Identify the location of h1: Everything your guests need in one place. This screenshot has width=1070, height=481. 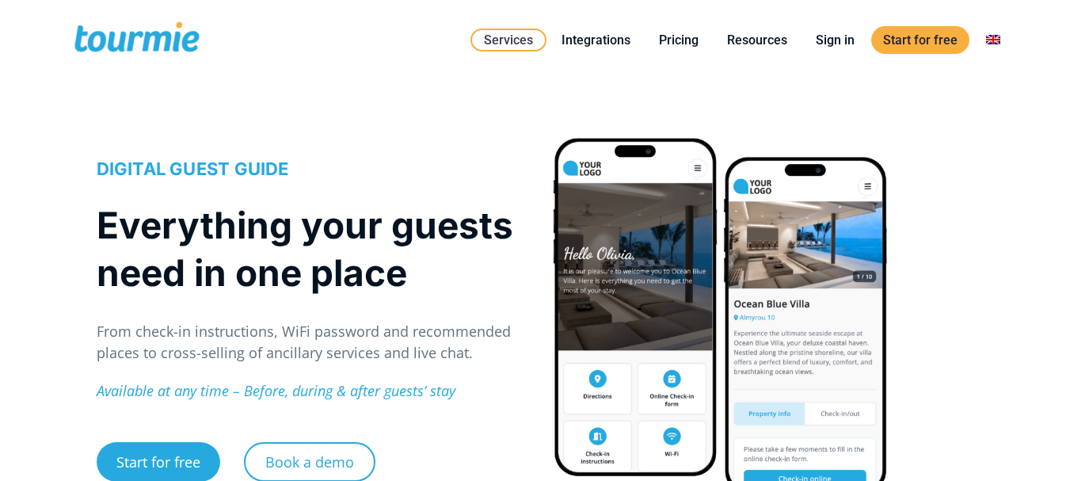
(307, 249).